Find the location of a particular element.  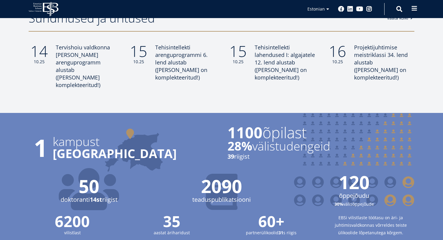

span: 120 is located at coordinates (354, 182).